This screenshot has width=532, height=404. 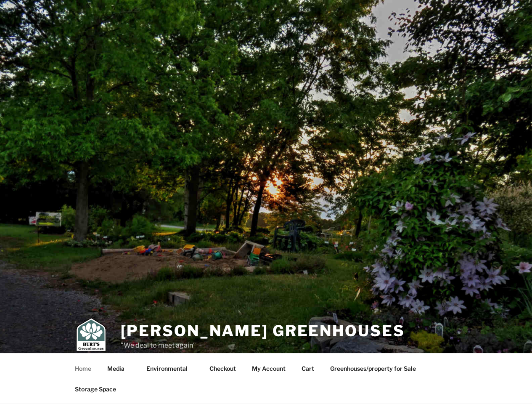 What do you see at coordinates (119, 368) in the screenshot?
I see `a: Media` at bounding box center [119, 368].